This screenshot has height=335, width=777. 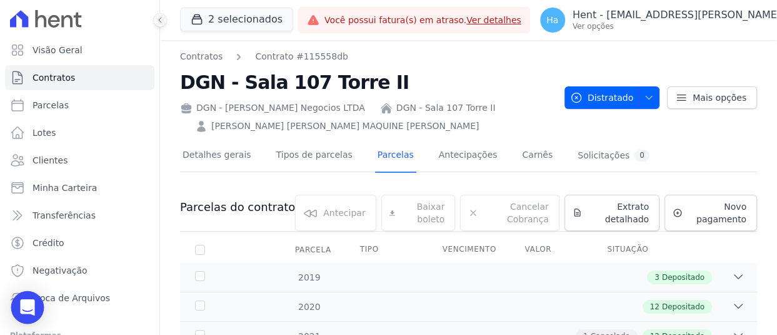 I want to click on a: Extrato detalhado, so click(x=612, y=213).